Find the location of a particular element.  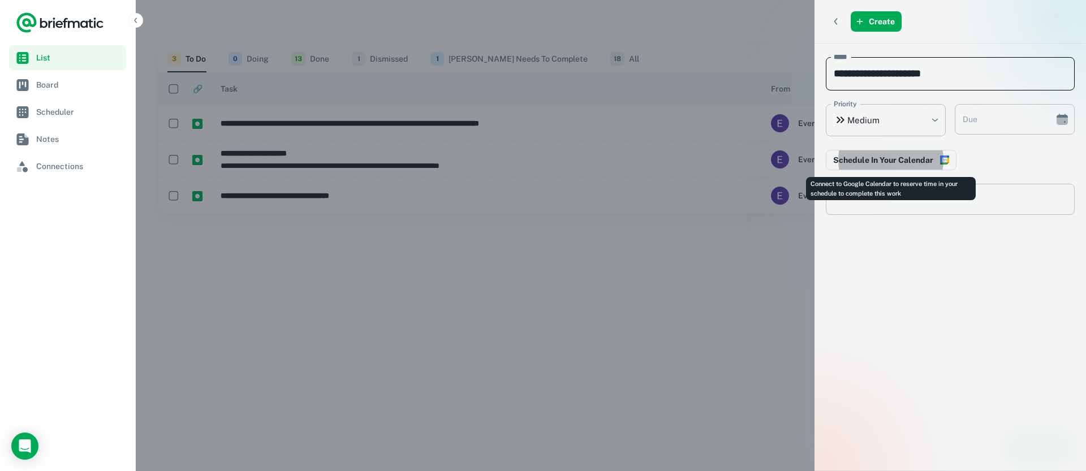

div: Open Intercom Messenger is located at coordinates (25, 446).